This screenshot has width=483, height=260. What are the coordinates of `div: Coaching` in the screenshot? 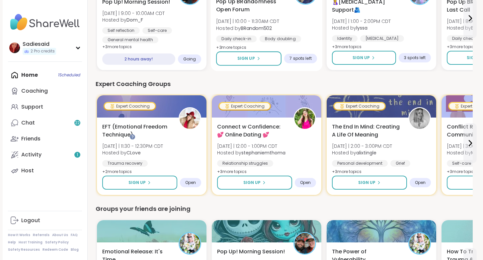 It's located at (35, 91).